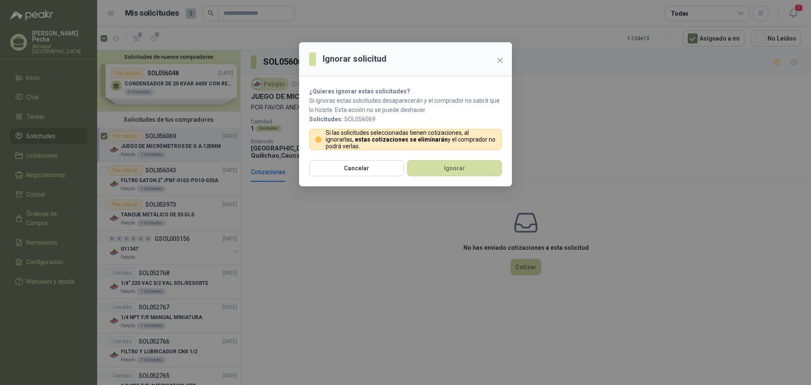 Image resolution: width=811 pixels, height=385 pixels. What do you see at coordinates (500, 60) in the screenshot?
I see `button: Close` at bounding box center [500, 60].